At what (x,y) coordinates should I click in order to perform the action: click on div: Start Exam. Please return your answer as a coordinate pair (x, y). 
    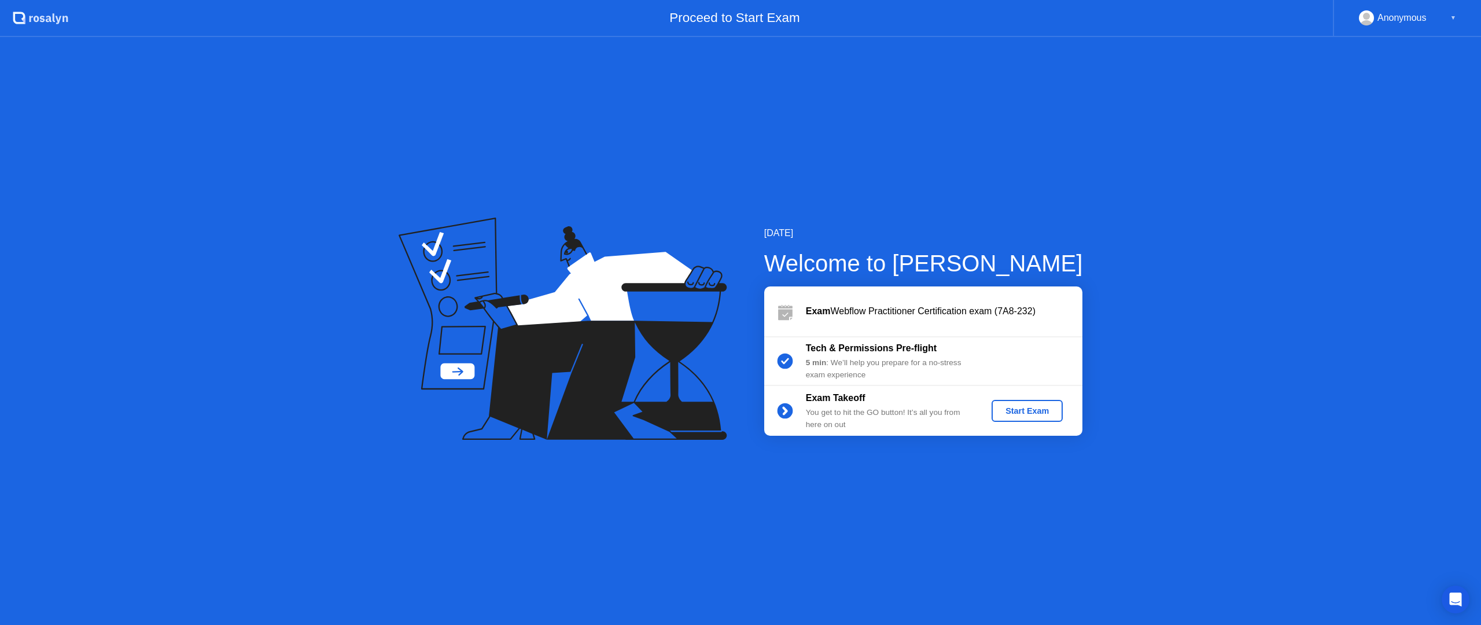
    Looking at the image, I should click on (1027, 411).